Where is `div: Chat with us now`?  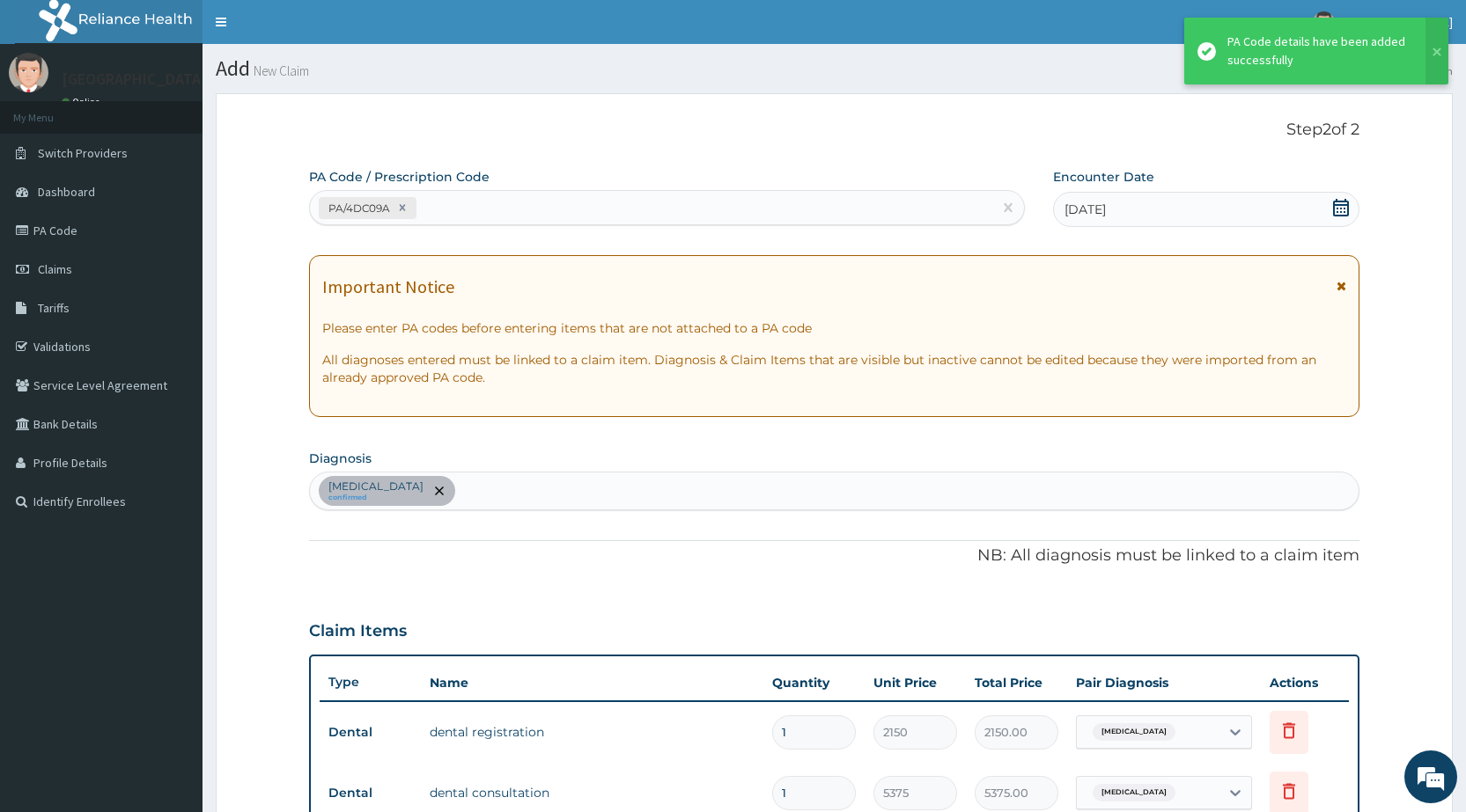 div: Chat with us now is located at coordinates (193, 110).